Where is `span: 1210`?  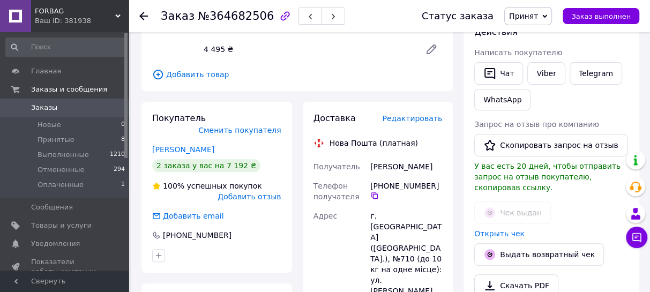
span: 1210 is located at coordinates (117, 155).